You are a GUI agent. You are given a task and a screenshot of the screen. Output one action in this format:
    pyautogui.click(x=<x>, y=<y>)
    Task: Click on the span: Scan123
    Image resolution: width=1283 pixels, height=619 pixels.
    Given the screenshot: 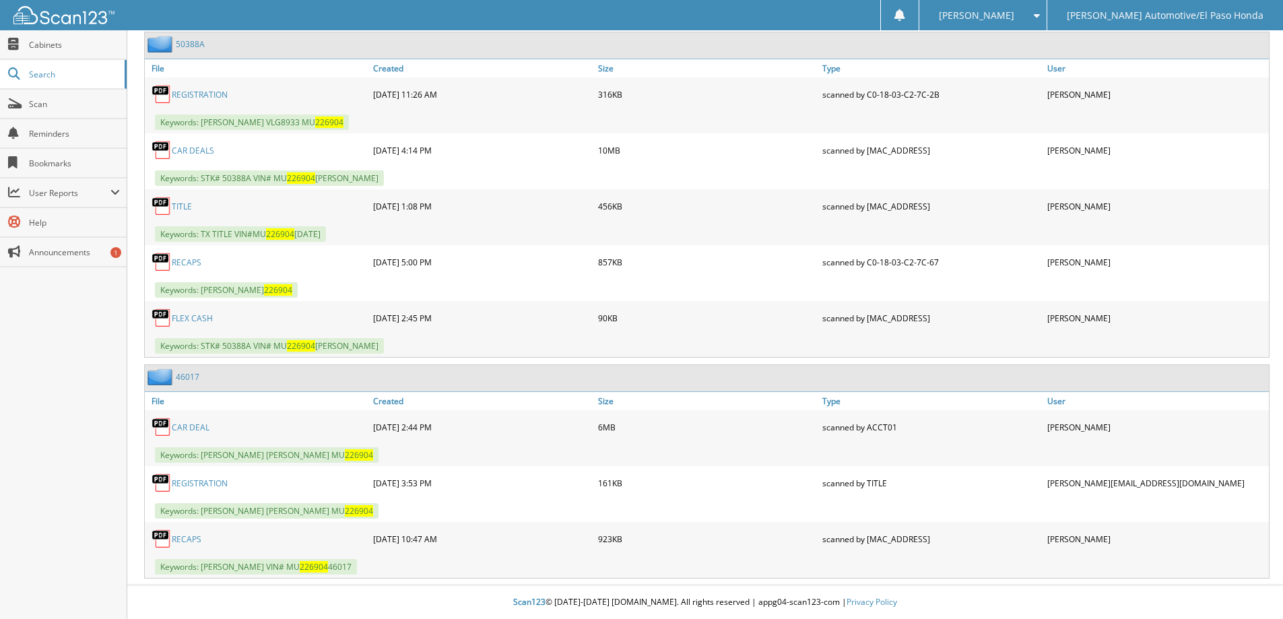 What is the action you would take?
    pyautogui.click(x=529, y=601)
    